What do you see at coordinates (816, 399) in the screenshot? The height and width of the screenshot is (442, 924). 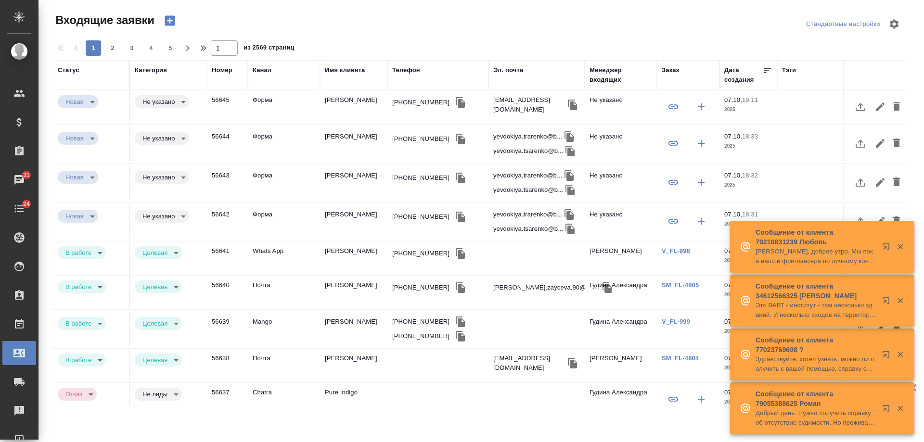 I see `p: Сообщение от клиента 79055388625 Роман` at bounding box center [816, 399].